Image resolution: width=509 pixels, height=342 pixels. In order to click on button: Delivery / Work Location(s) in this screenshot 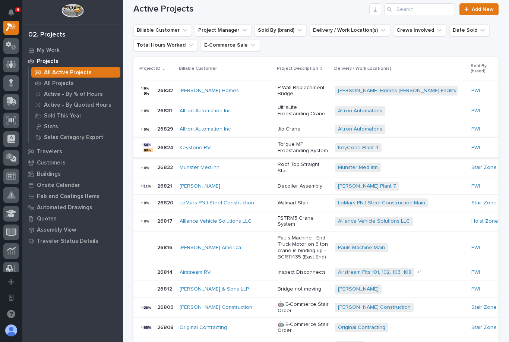, I will do `click(350, 30)`.